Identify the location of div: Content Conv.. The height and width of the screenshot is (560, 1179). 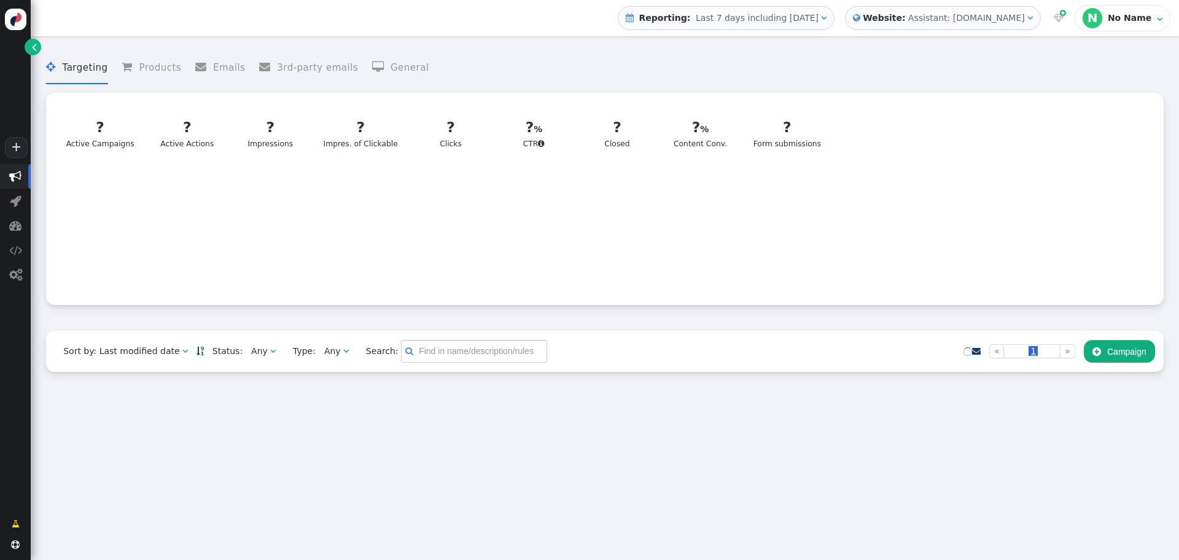
(700, 133).